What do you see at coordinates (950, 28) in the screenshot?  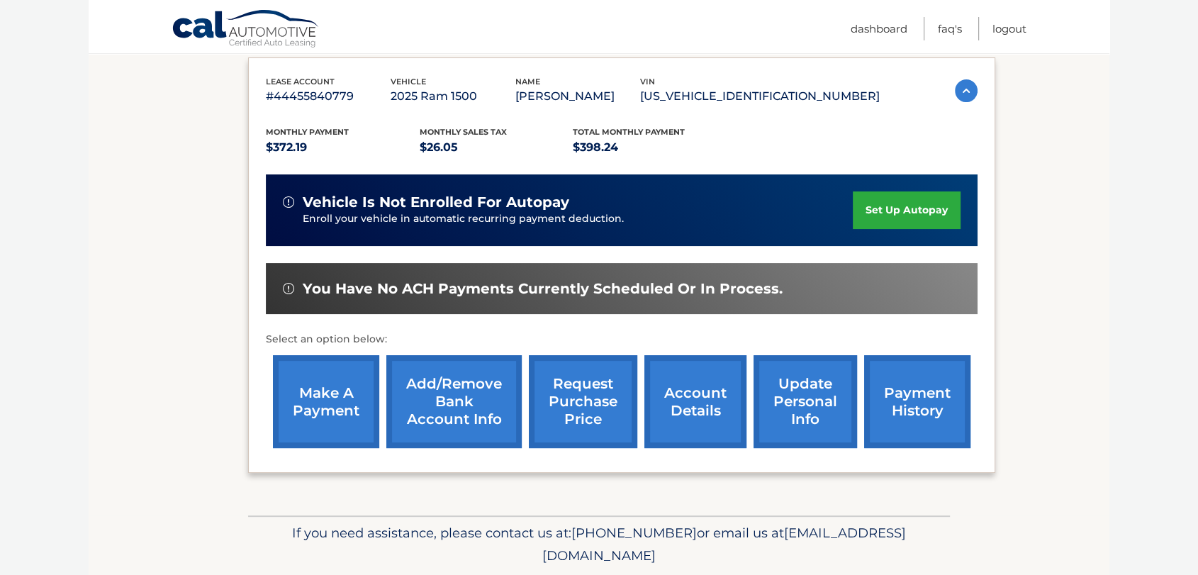 I see `a: FAQ's` at bounding box center [950, 28].